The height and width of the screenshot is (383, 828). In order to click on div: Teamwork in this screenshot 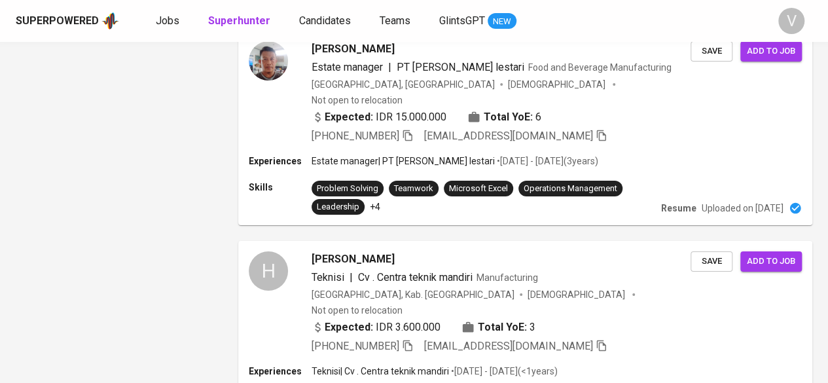, I will do `click(414, 188)`.